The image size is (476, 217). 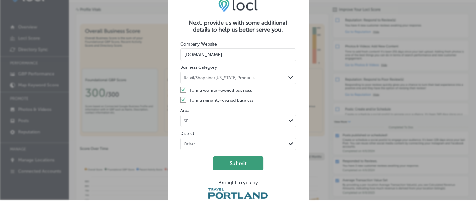 I want to click on label: I am a woman-owned business, so click(x=238, y=91).